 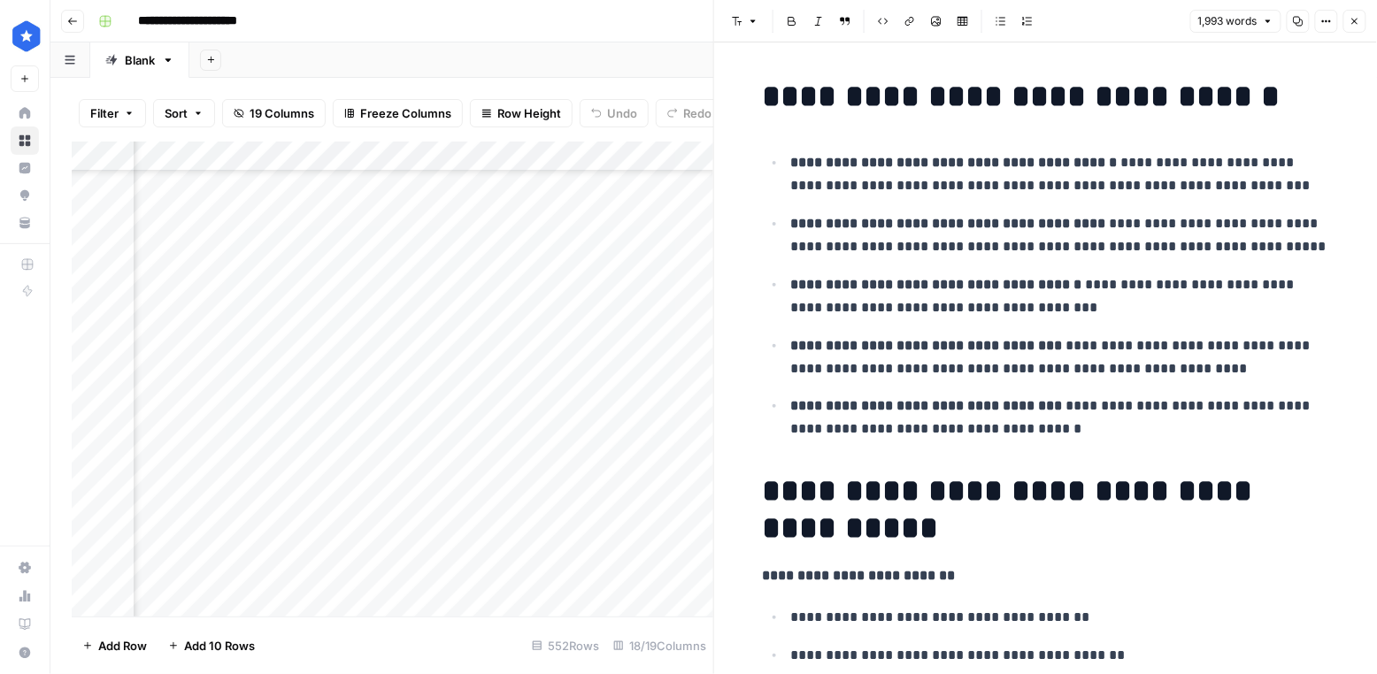 What do you see at coordinates (114, 646) in the screenshot?
I see `button: Add Row` at bounding box center [114, 646].